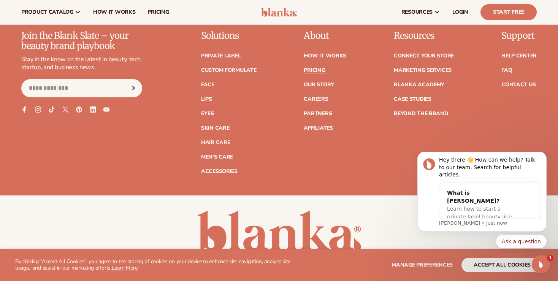 The width and height of the screenshot is (558, 281). What do you see at coordinates (221, 56) in the screenshot?
I see `a: Private label` at bounding box center [221, 56].